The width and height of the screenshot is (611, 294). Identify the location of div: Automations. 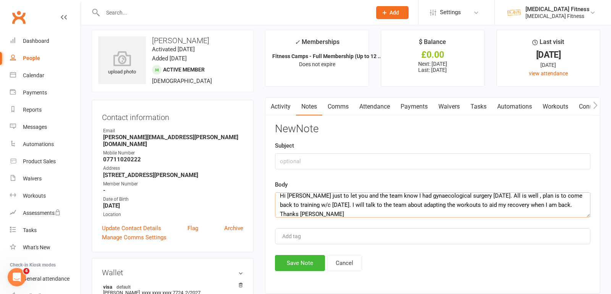
(38, 144).